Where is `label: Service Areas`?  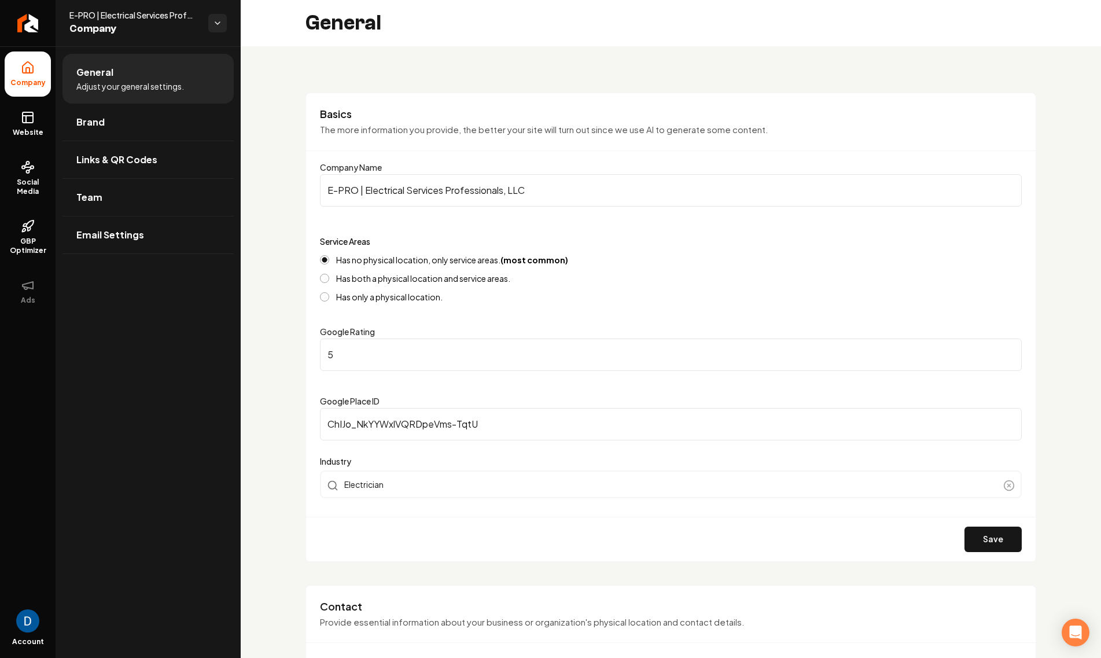 label: Service Areas is located at coordinates (345, 241).